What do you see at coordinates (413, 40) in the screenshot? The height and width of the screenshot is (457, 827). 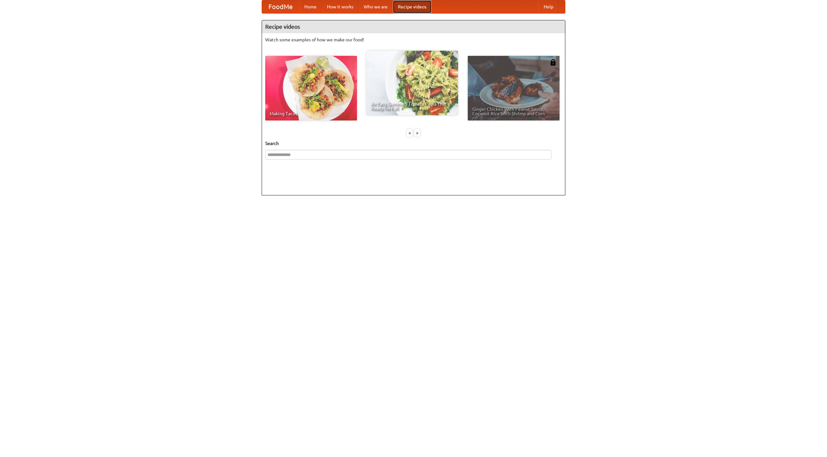 I see `p: Watch some examples of how we make our food!` at bounding box center [413, 40].